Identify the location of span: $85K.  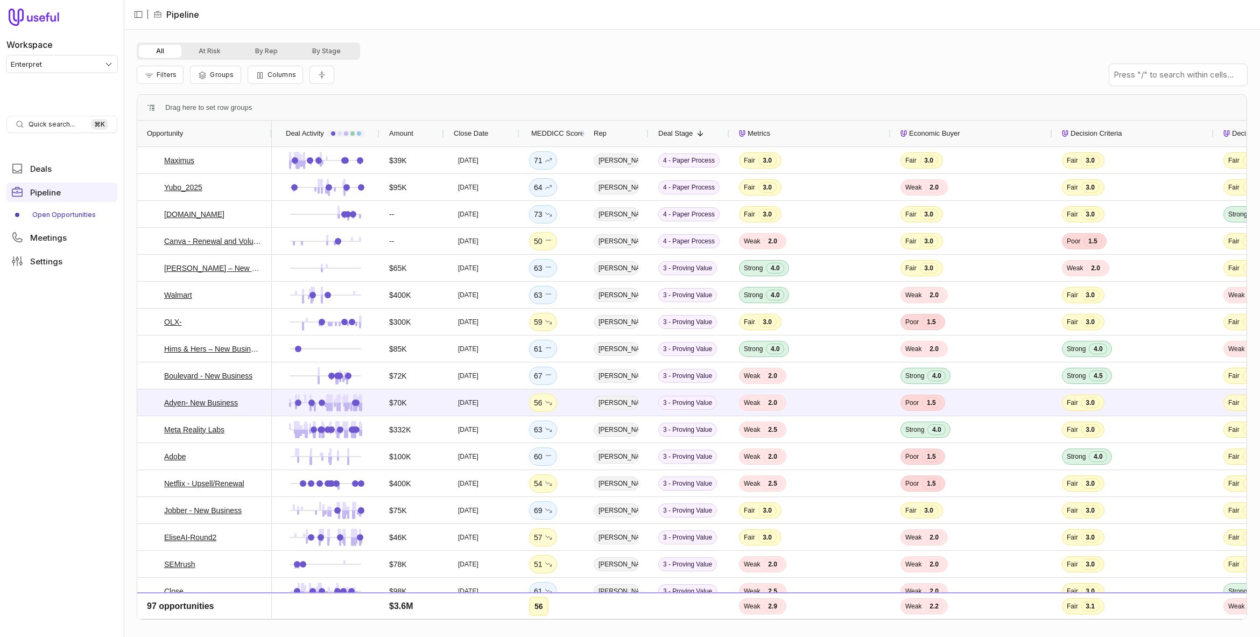
(398, 349).